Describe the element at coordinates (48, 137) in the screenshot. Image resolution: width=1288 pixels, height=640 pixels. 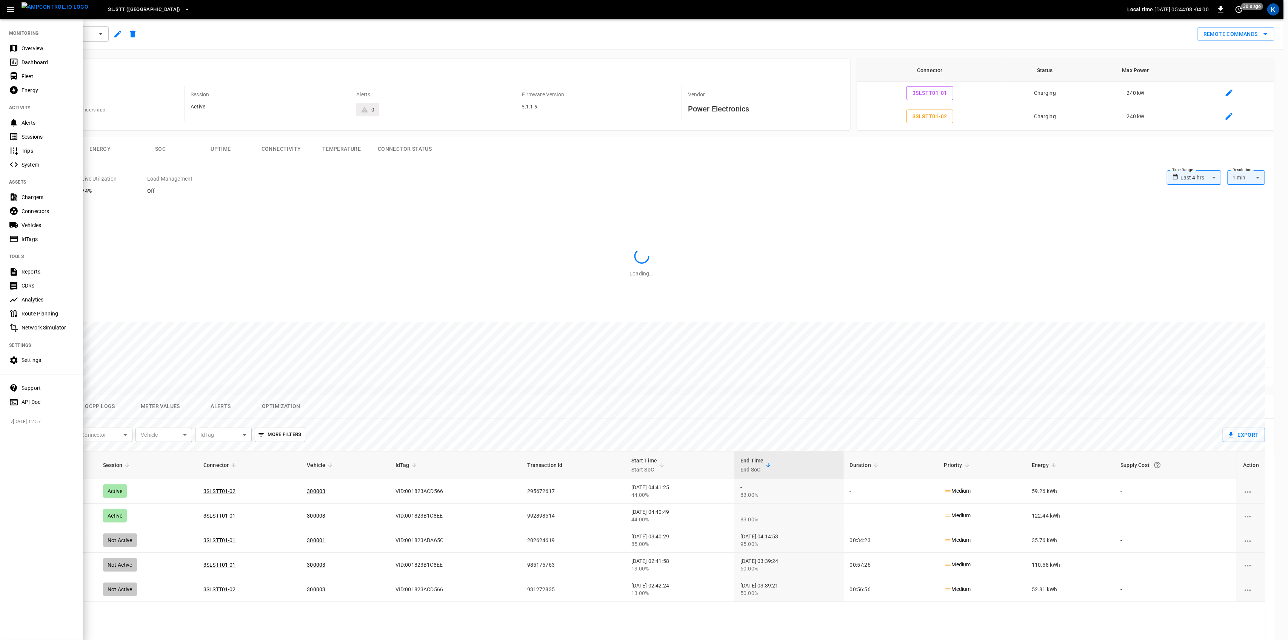
I see `div: Sessions` at that location.